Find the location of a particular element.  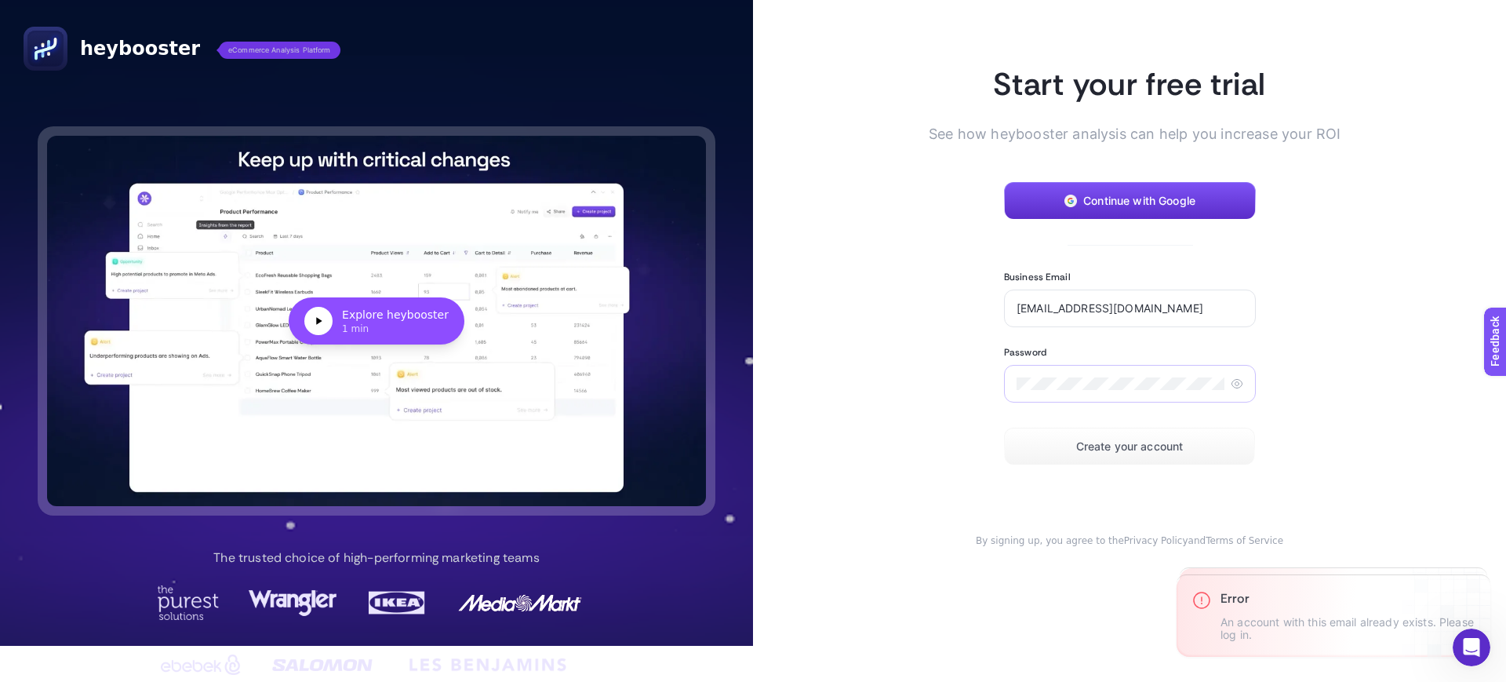

span: Continue with Google is located at coordinates (1139, 201).